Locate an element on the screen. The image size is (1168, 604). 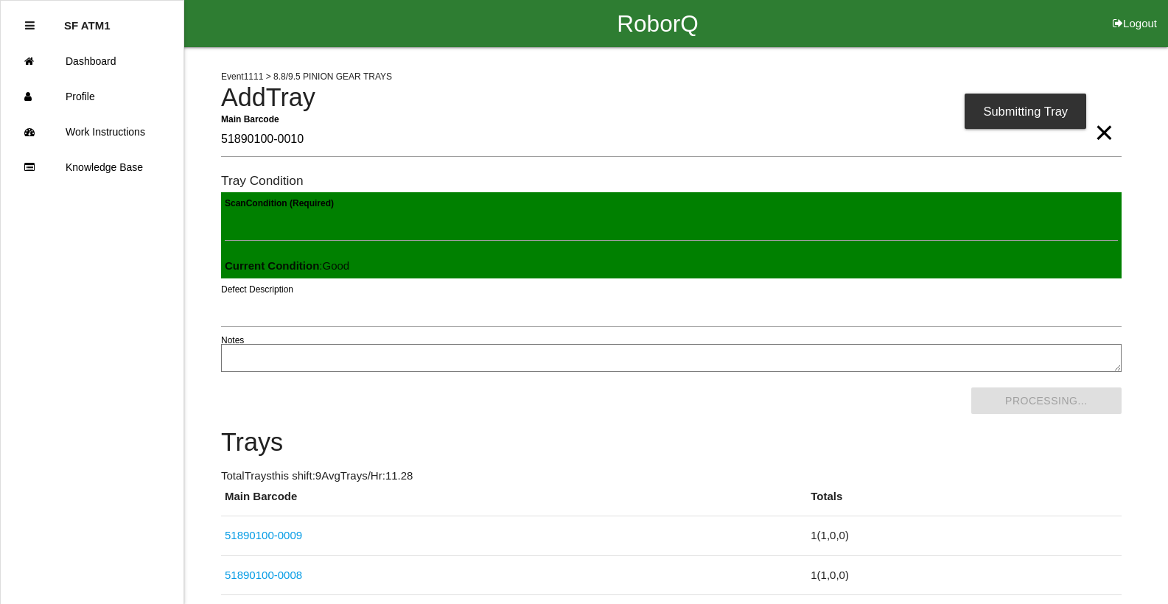
a: Work Instructions is located at coordinates (92, 132).